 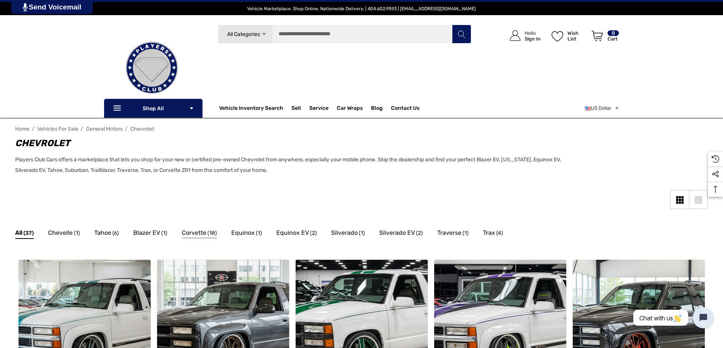 What do you see at coordinates (523, 36) in the screenshot?
I see `a: Sign in` at bounding box center [523, 36].